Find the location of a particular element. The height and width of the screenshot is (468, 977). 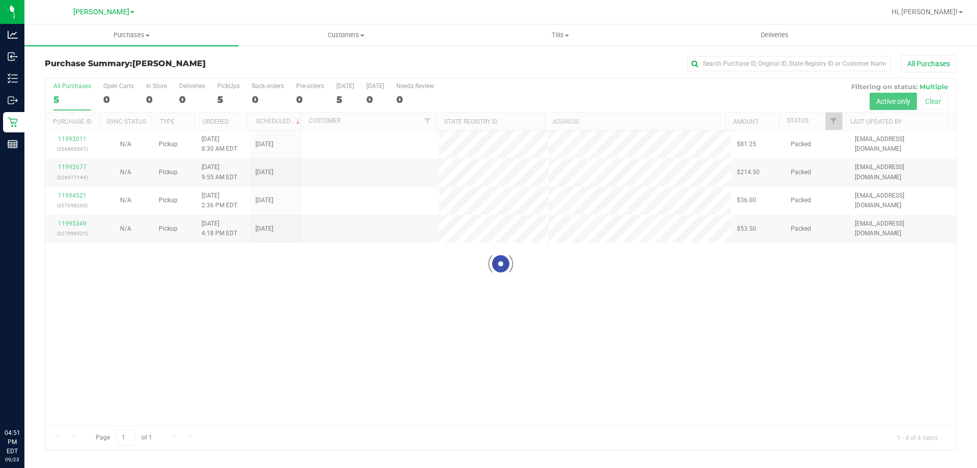

a: Deliveries is located at coordinates (774, 35).